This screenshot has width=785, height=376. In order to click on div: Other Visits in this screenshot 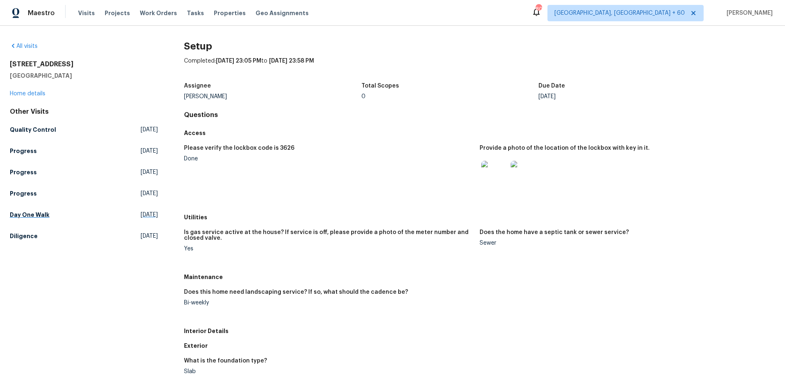, I will do `click(84, 112)`.